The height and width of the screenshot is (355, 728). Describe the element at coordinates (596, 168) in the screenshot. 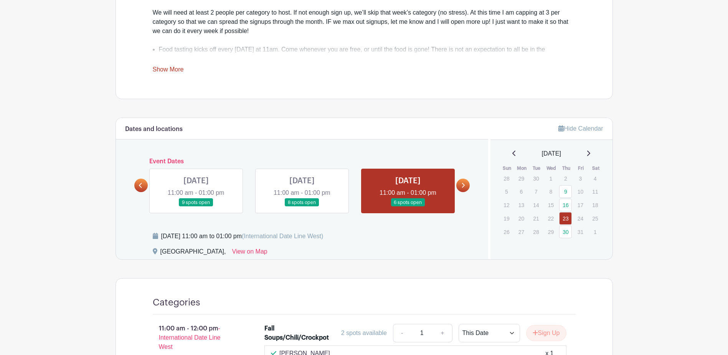

I see `th: Sat` at that location.